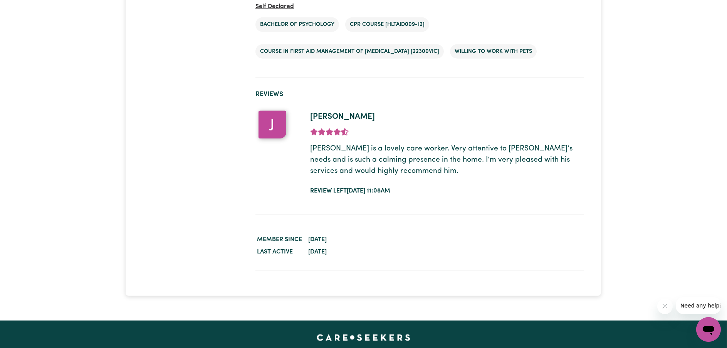 This screenshot has width=727, height=348. Describe the element at coordinates (387, 25) in the screenshot. I see `li: CPR Course [HLTAID009-12]` at that location.